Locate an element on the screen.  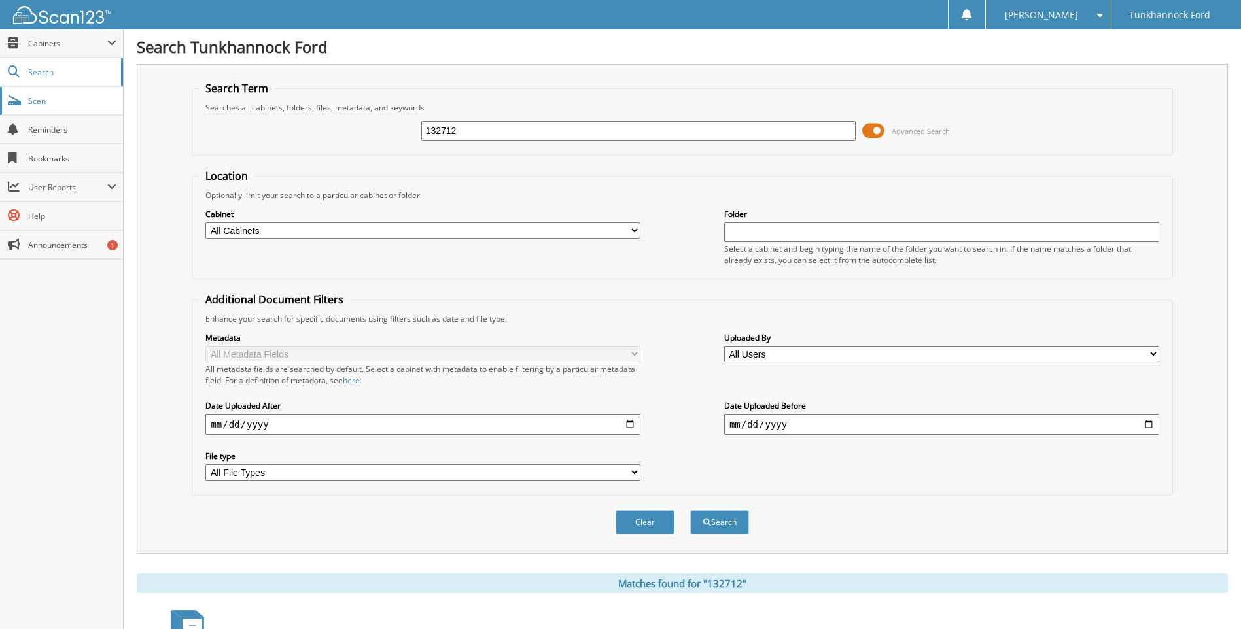
label: Date Uploaded Before is located at coordinates (942, 406).